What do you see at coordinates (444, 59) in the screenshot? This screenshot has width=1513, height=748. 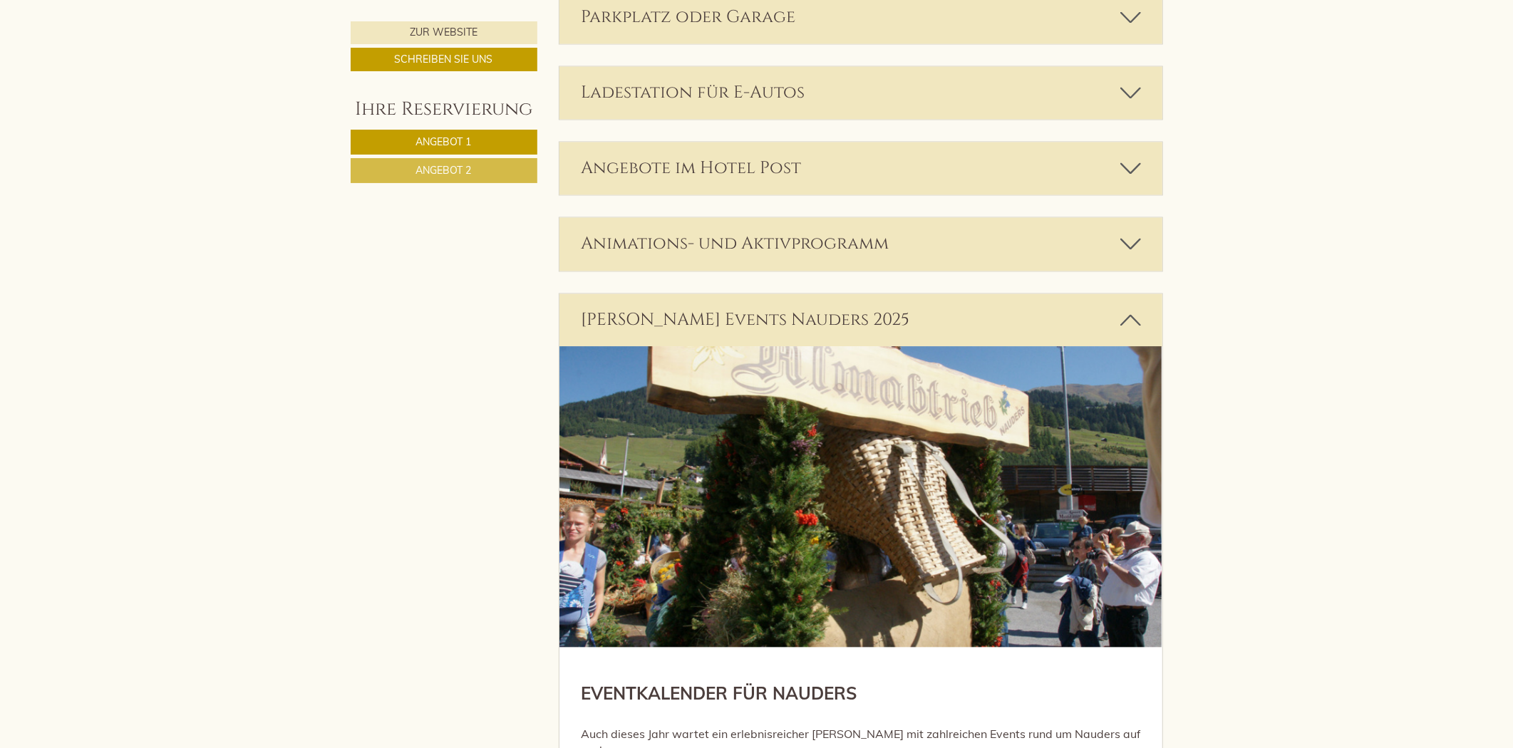 I see `a: Schreiben Sie uns` at bounding box center [444, 59].